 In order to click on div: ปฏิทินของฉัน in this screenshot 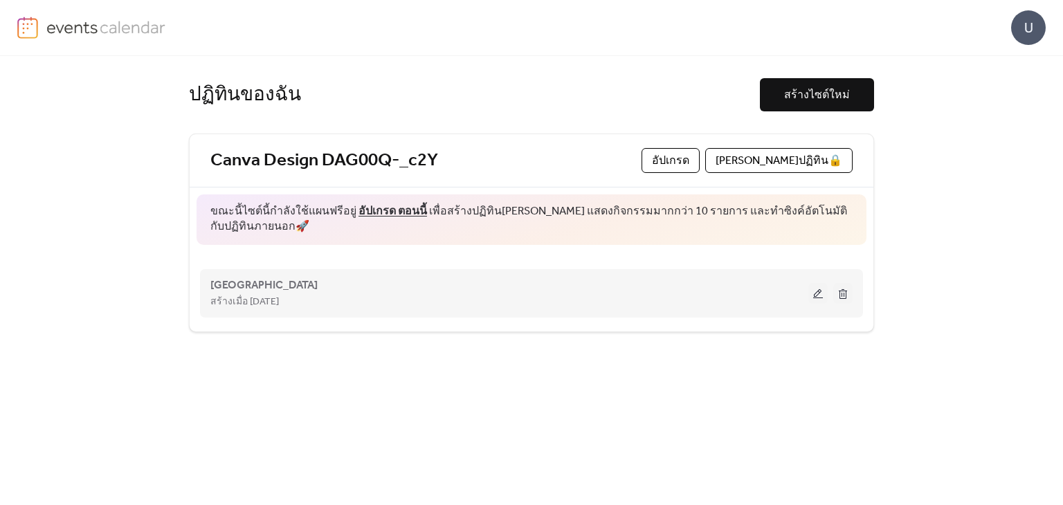, I will do `click(474, 95)`.